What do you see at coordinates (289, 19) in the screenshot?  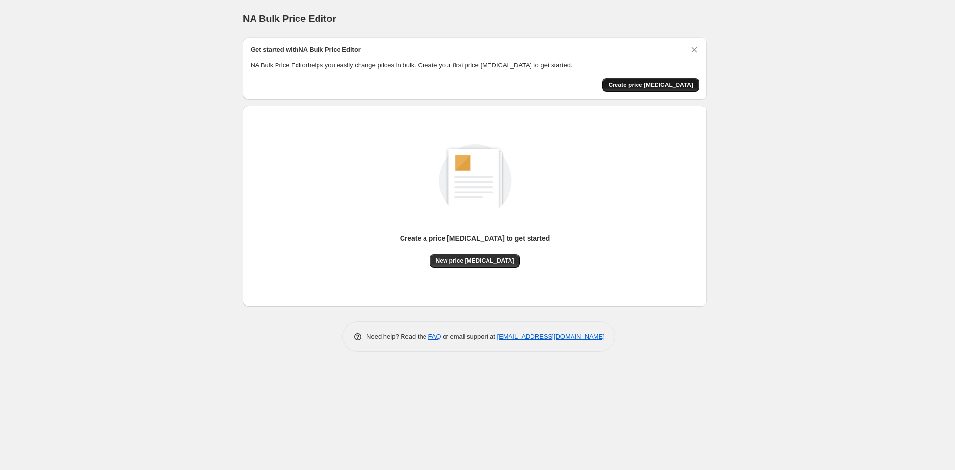 I see `span: NA Bulk Price Editor` at bounding box center [289, 19].